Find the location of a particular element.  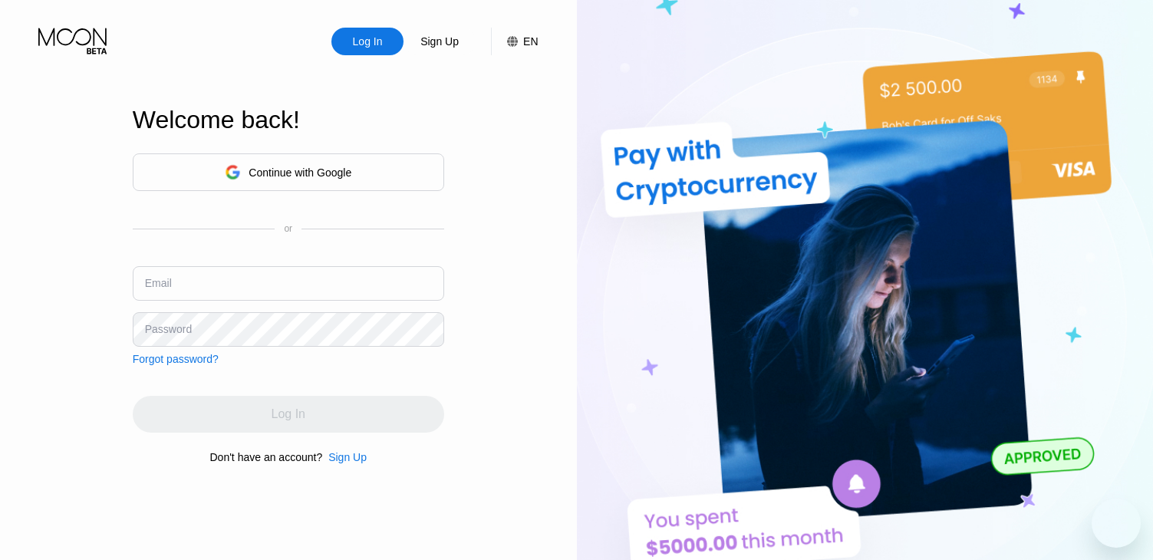

div: Password is located at coordinates (168, 329).